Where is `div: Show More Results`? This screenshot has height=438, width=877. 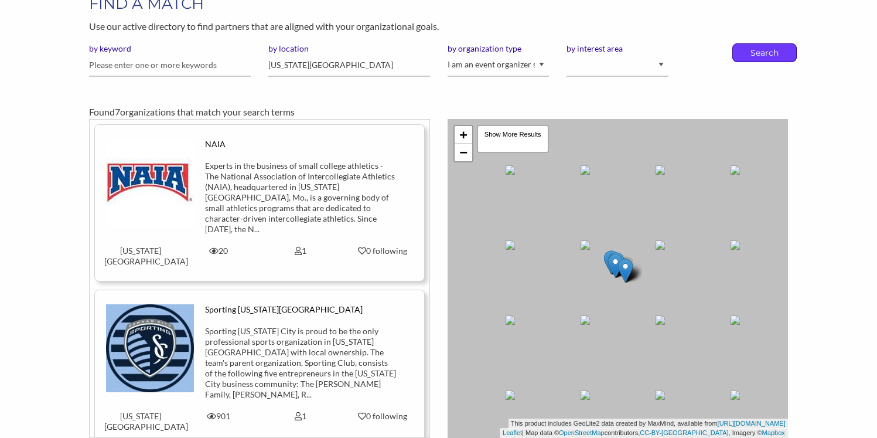
div: Show More Results is located at coordinates (512, 139).